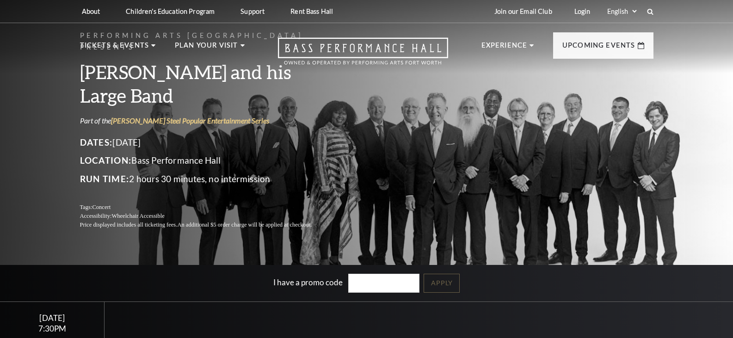  Describe the element at coordinates (504, 48) in the screenshot. I see `p: Experience` at that location.